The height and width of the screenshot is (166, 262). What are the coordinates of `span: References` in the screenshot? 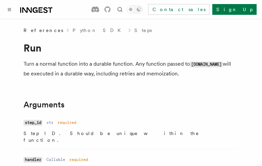 It's located at (43, 30).